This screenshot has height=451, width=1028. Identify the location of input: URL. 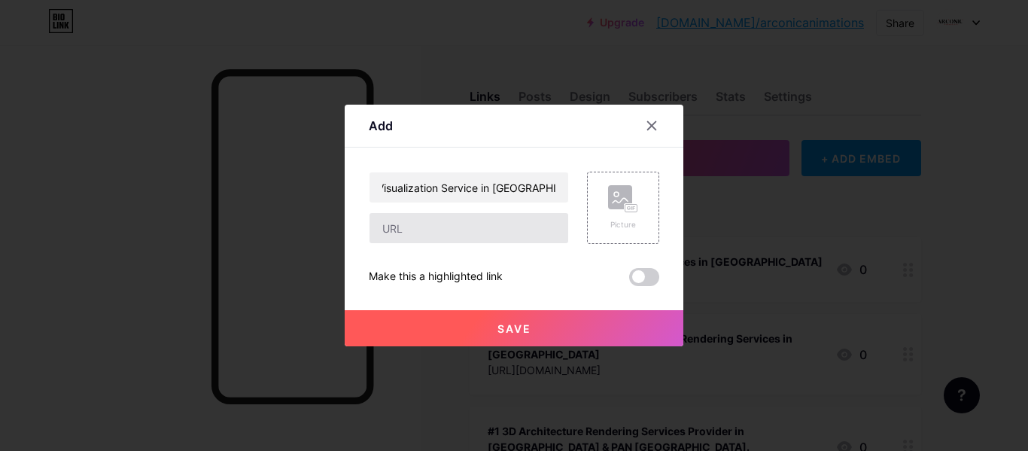
(469, 228).